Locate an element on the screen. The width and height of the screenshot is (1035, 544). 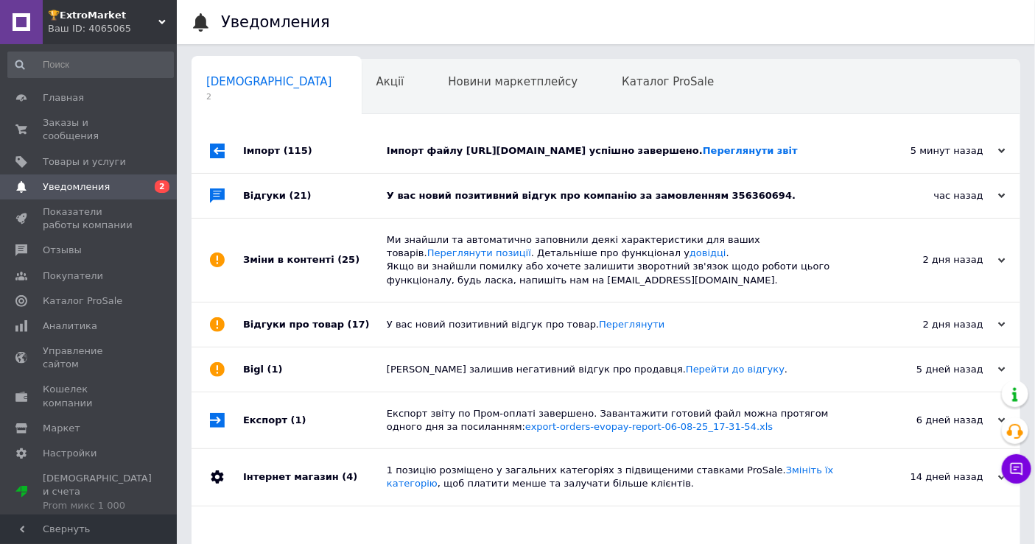
input: Поиск is located at coordinates (91, 65).